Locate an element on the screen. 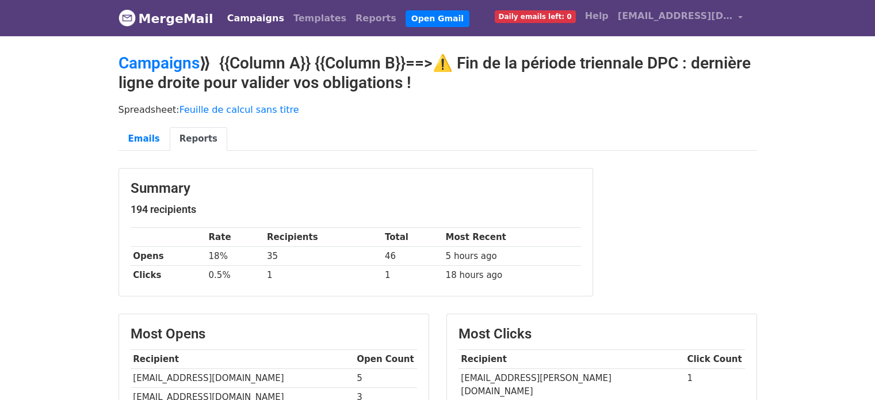  h2: ⟫ {{Column A}} {{Column B}}==>⚠️ Fin de la période triennale DPC : dernière ligne droite pour val... is located at coordinates (438, 73).